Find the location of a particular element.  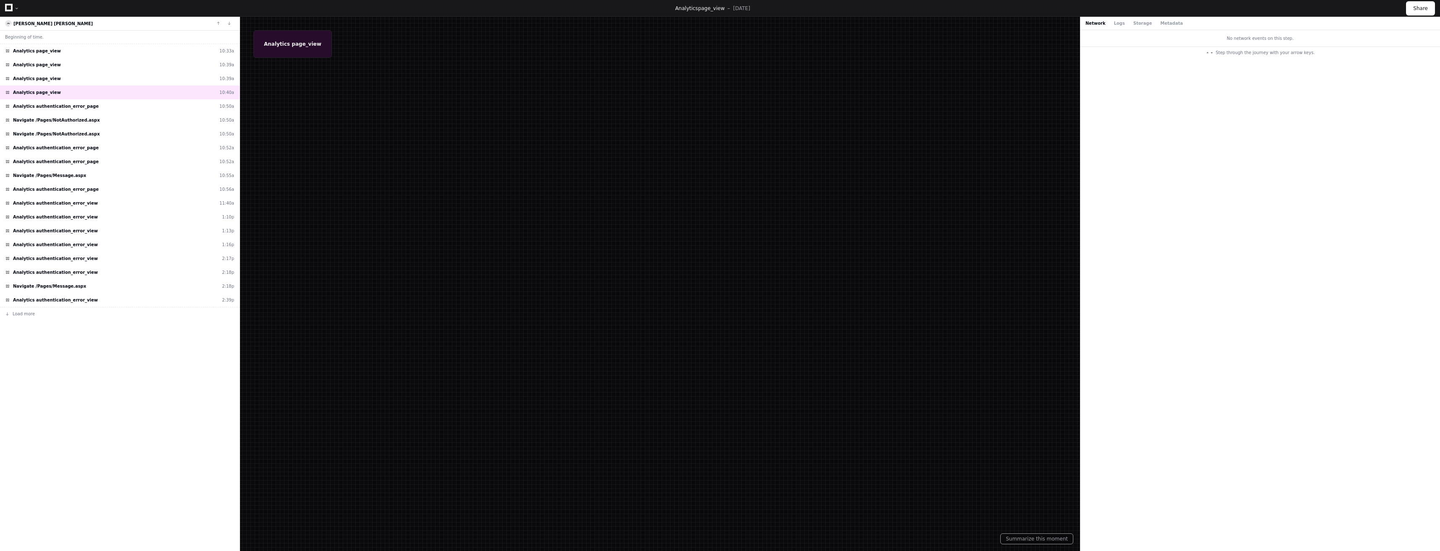

img: 9.svg is located at coordinates (8, 23).